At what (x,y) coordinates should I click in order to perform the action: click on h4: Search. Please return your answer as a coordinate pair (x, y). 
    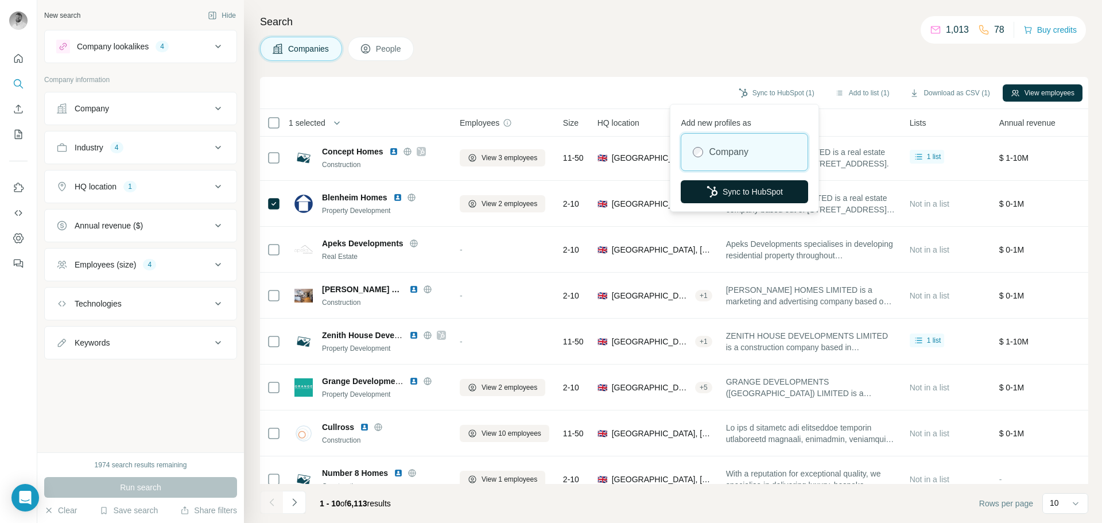
    Looking at the image, I should click on (674, 22).